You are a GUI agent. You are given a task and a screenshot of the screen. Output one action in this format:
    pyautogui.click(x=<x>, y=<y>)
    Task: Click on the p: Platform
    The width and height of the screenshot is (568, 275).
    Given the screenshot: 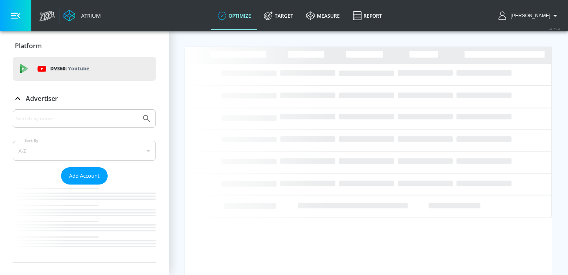 What is the action you would take?
    pyautogui.click(x=28, y=46)
    